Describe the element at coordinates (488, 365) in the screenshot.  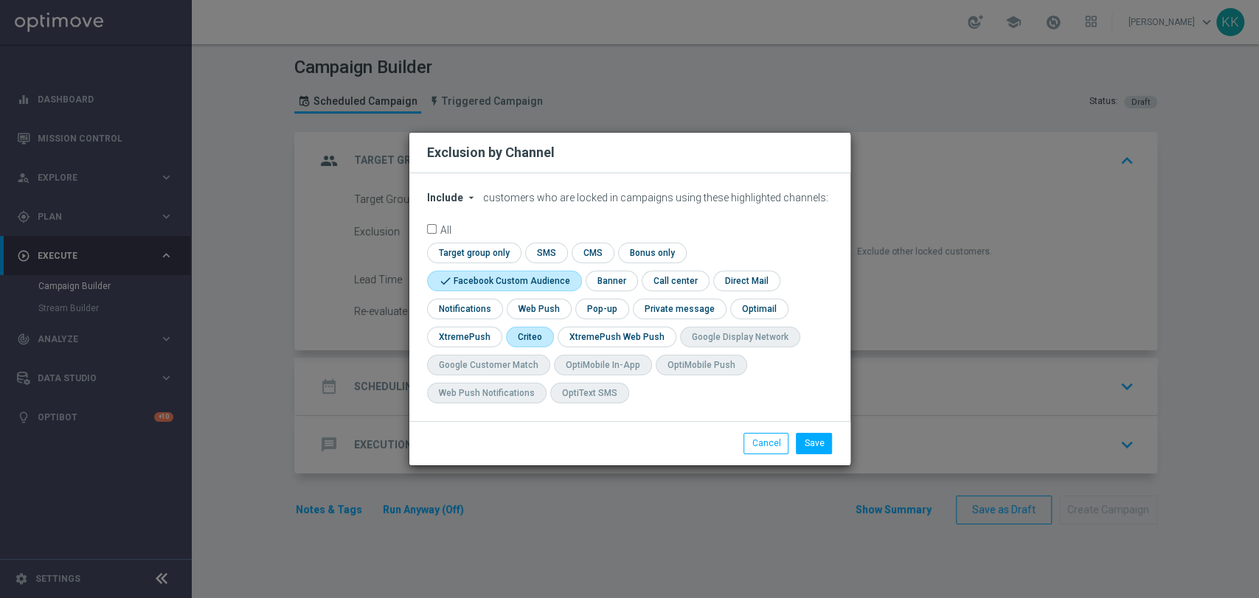
I see `div: Google Customer Match` at that location.